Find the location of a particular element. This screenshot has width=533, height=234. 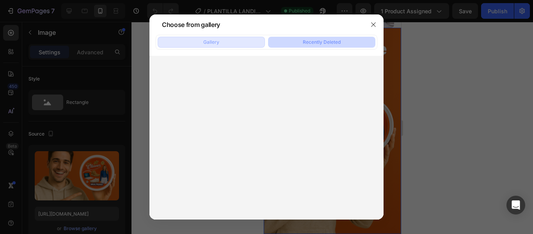

div: Recently Deleted is located at coordinates (321, 42).